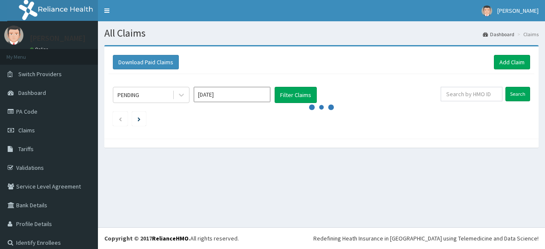  What do you see at coordinates (321, 238) in the screenshot?
I see `footer: All rights reserved.` at bounding box center [321, 238].